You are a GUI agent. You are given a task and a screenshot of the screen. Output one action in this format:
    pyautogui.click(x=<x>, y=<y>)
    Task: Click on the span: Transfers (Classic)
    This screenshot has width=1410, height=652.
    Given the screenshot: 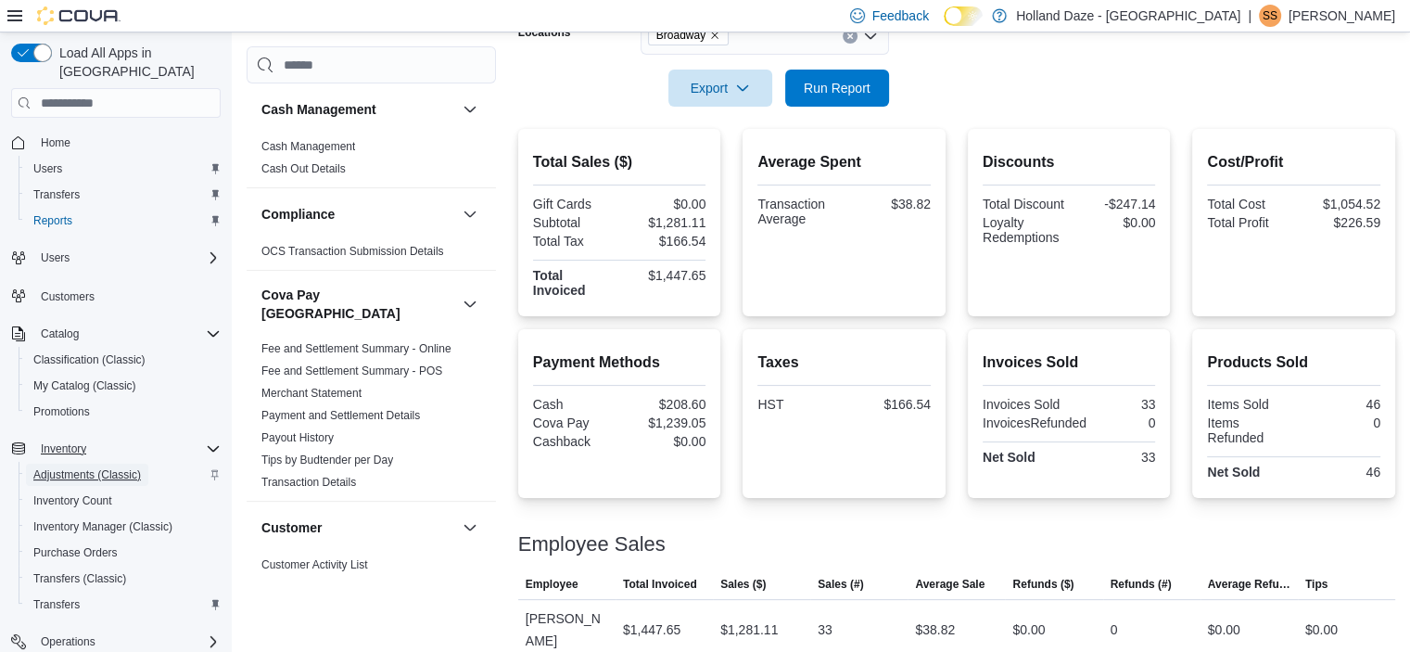 What is the action you would take?
    pyautogui.click(x=123, y=578)
    